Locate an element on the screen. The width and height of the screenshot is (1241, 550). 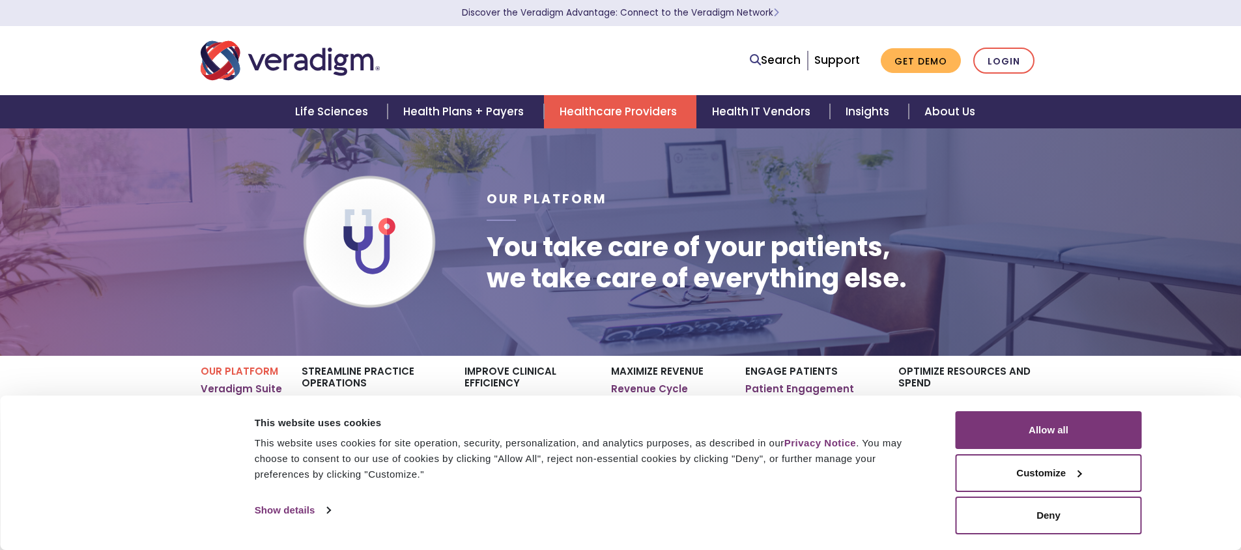
a: Get Demo is located at coordinates (920, 61).